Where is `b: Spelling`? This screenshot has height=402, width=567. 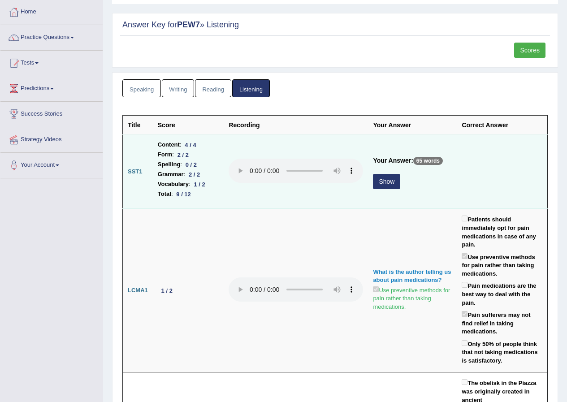 b: Spelling is located at coordinates (169, 164).